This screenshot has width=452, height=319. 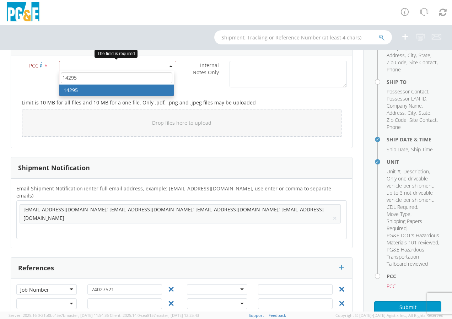 I want to click on h3: References, so click(x=36, y=268).